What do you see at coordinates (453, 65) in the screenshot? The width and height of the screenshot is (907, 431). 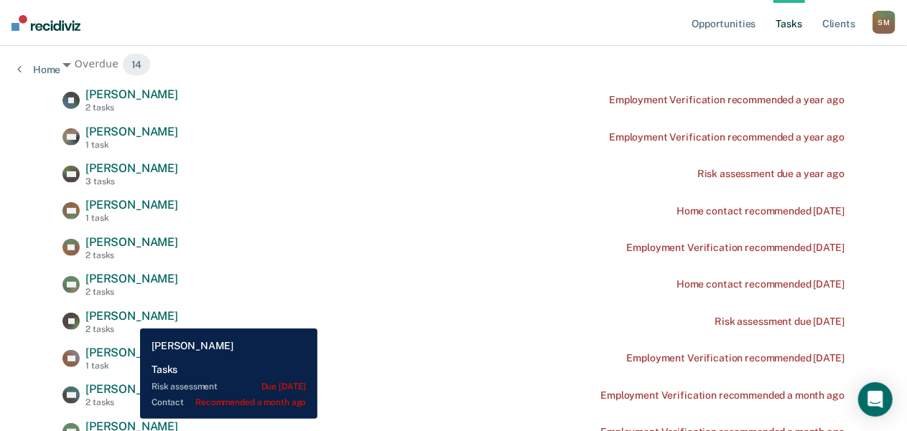 I see `div: Overdue 14` at bounding box center [453, 65].